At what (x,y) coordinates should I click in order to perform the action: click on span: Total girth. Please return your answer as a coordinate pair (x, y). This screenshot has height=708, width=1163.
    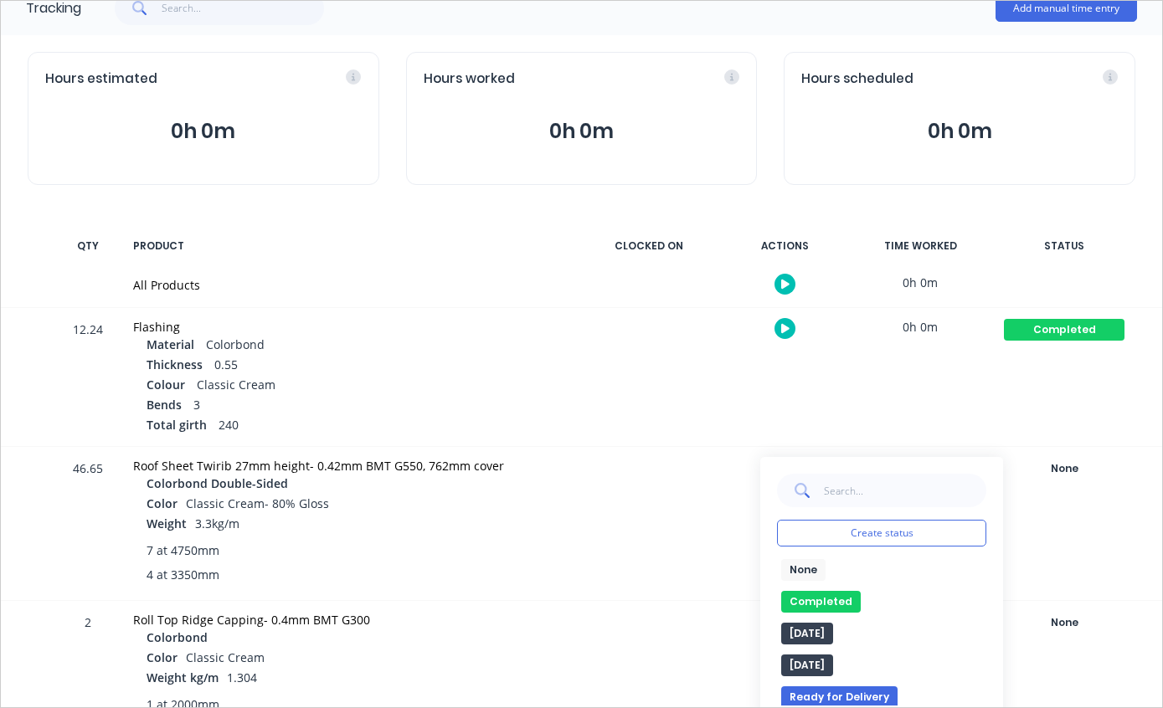
    Looking at the image, I should click on (177, 424).